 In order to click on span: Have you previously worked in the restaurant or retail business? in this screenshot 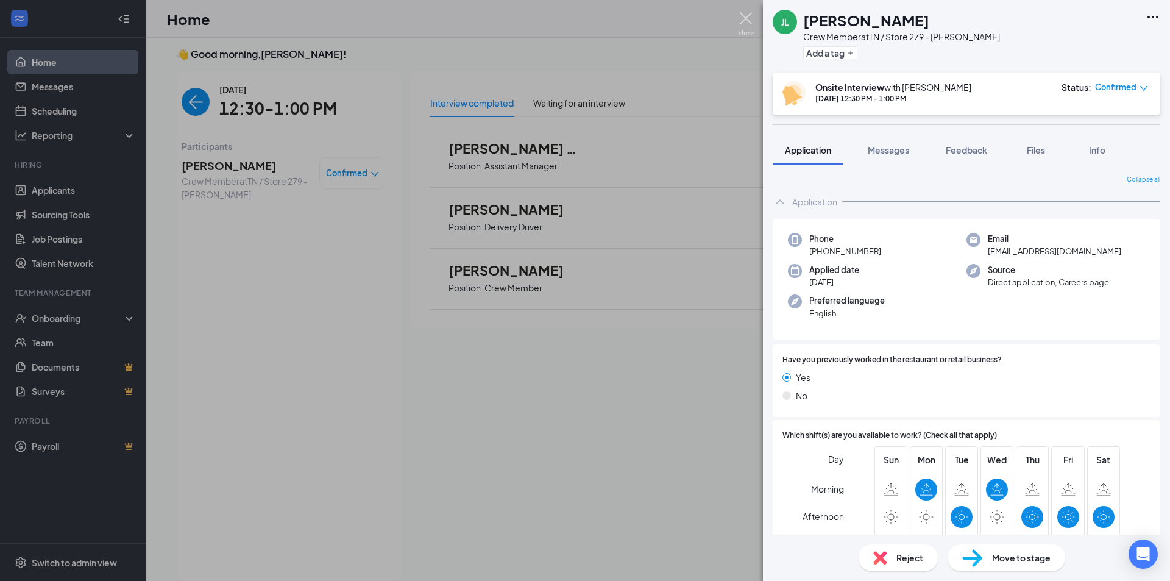, I will do `click(892, 359)`.